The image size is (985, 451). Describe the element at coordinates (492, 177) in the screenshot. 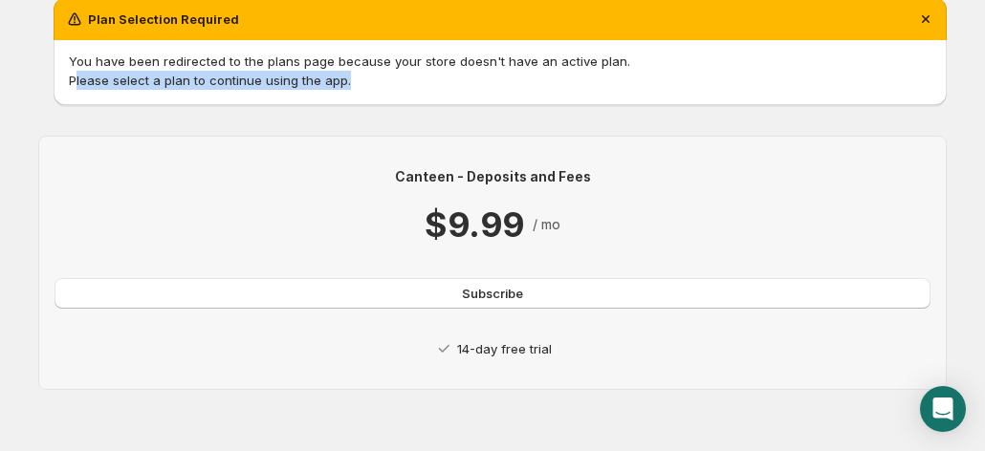

I see `p: Canteen - Deposits and Fees` at that location.